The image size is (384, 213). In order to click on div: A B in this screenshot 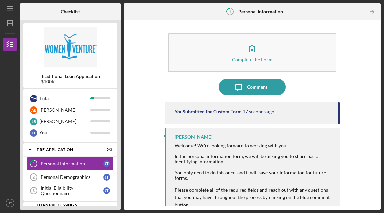, I will do `click(34, 110)`.